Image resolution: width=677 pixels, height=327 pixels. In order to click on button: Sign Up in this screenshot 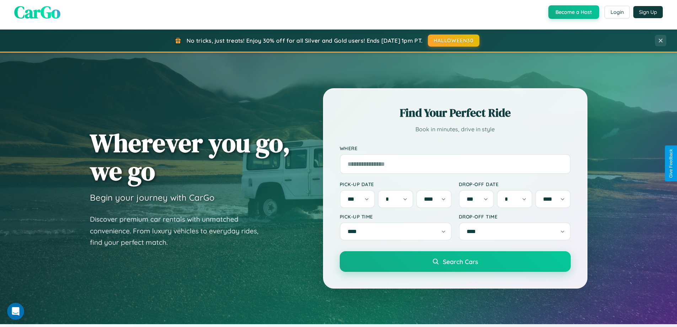, I will do `click(648, 12)`.